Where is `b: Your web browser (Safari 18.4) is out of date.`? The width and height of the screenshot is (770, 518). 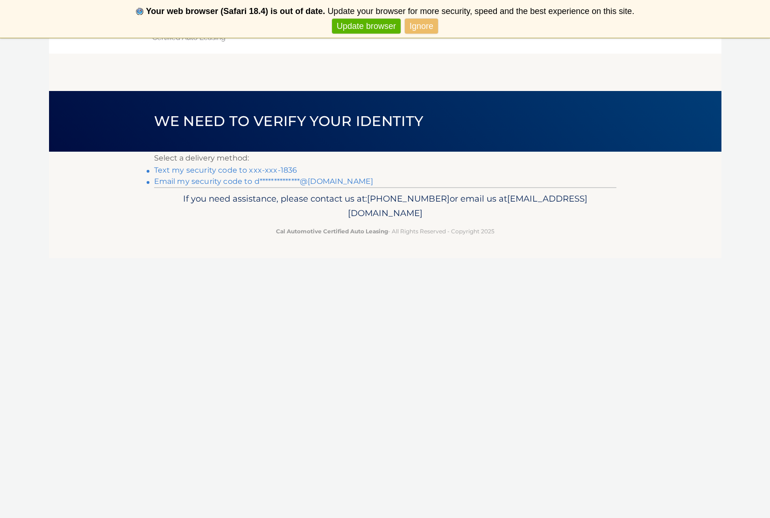
b: Your web browser (Safari 18.4) is out of date. is located at coordinates (236, 11).